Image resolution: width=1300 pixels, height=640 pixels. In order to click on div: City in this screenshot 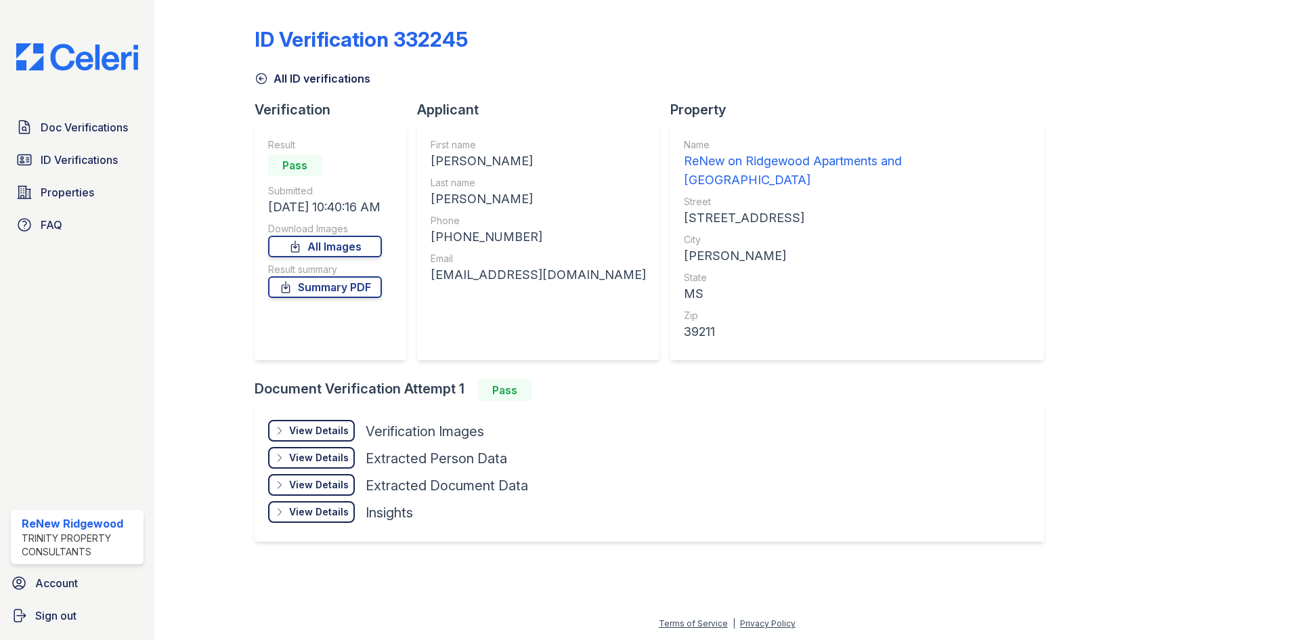, I will do `click(857, 240)`.